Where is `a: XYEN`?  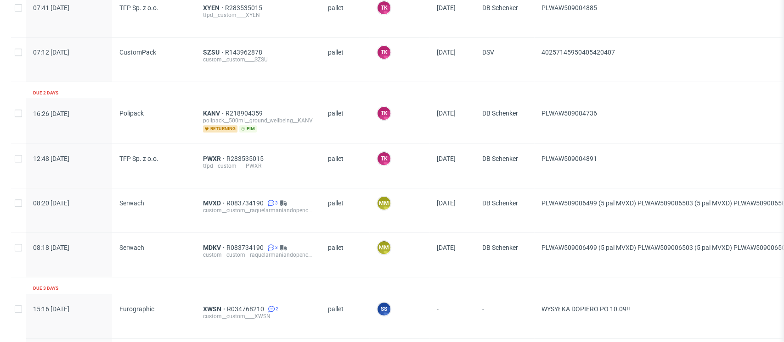
a: XYEN is located at coordinates (214, 8).